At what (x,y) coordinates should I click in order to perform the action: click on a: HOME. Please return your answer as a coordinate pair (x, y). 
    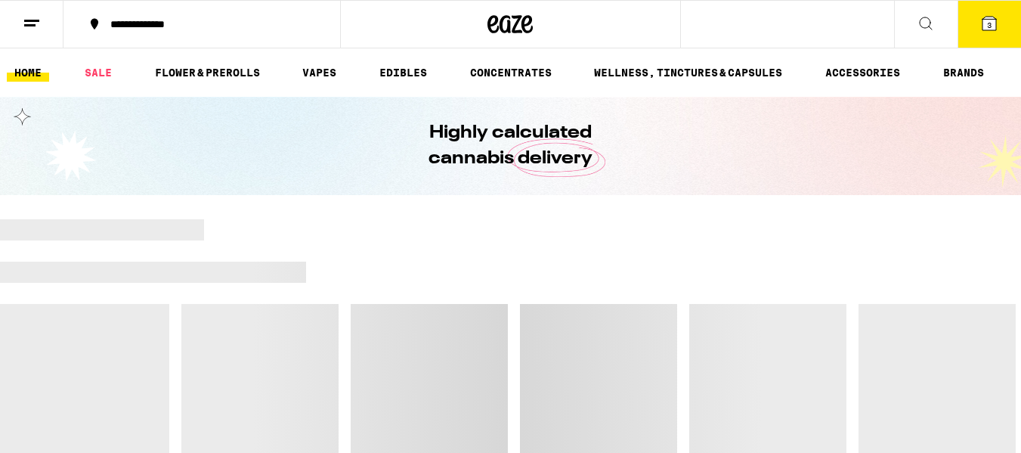
    Looking at the image, I should click on (28, 73).